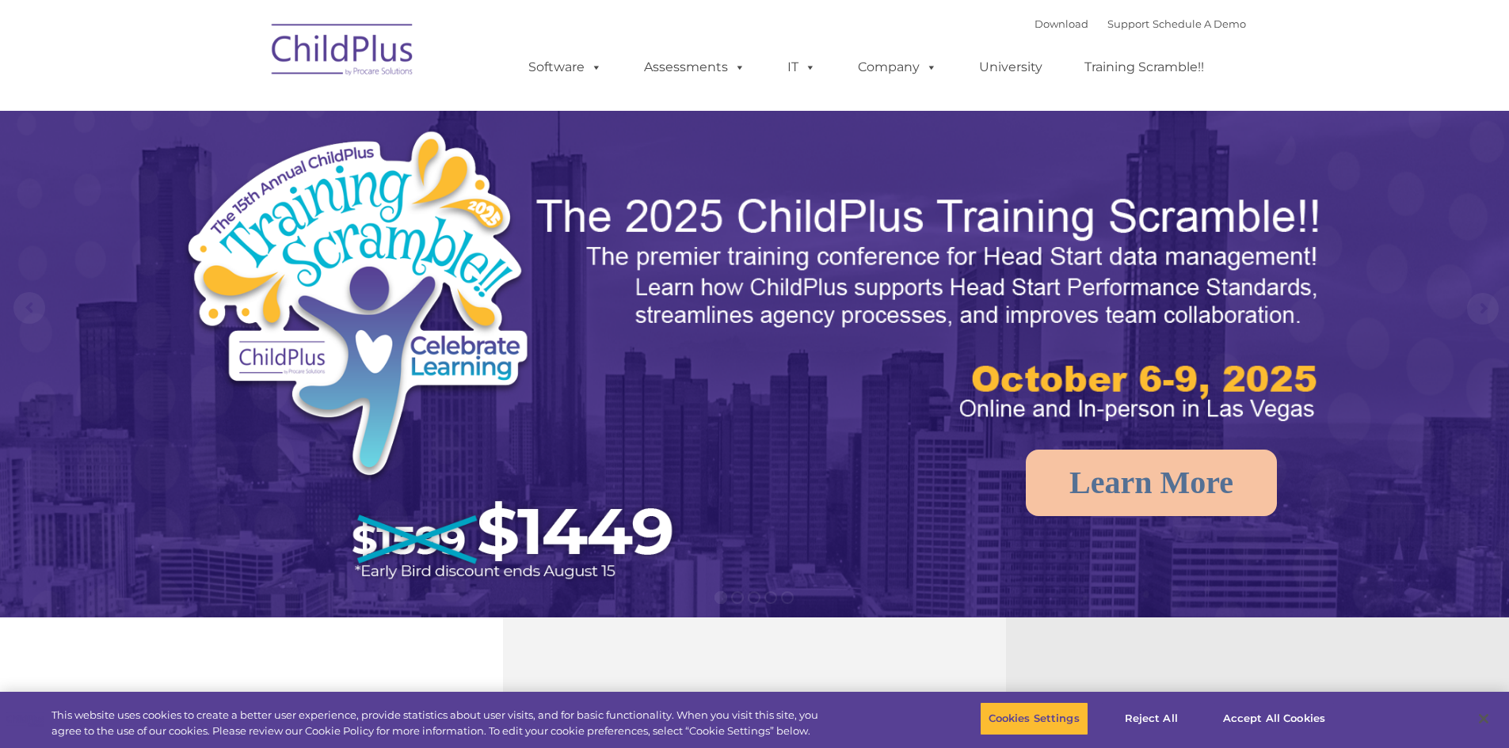 Image resolution: width=1509 pixels, height=748 pixels. What do you see at coordinates (440, 723) in the screenshot?
I see `div: This website uses cookies to create a better user experience, provide statistics about user visit...` at bounding box center [440, 723].